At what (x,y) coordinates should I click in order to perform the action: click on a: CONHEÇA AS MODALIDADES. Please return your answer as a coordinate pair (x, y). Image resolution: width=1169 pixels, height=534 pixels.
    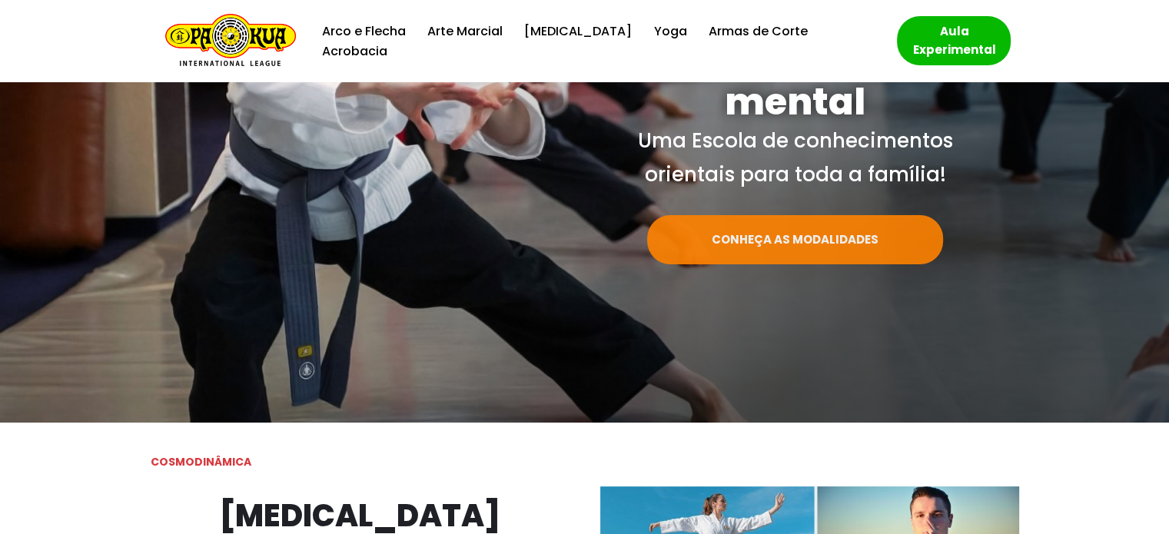
    Looking at the image, I should click on (795, 240).